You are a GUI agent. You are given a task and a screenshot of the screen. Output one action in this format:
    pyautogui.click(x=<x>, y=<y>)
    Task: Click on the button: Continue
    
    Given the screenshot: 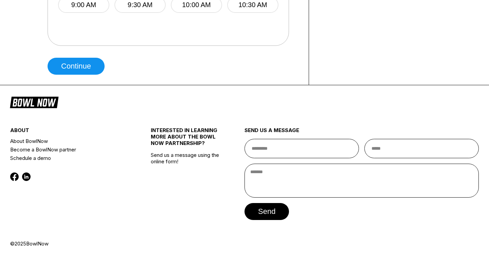 What is the action you would take?
    pyautogui.click(x=76, y=66)
    